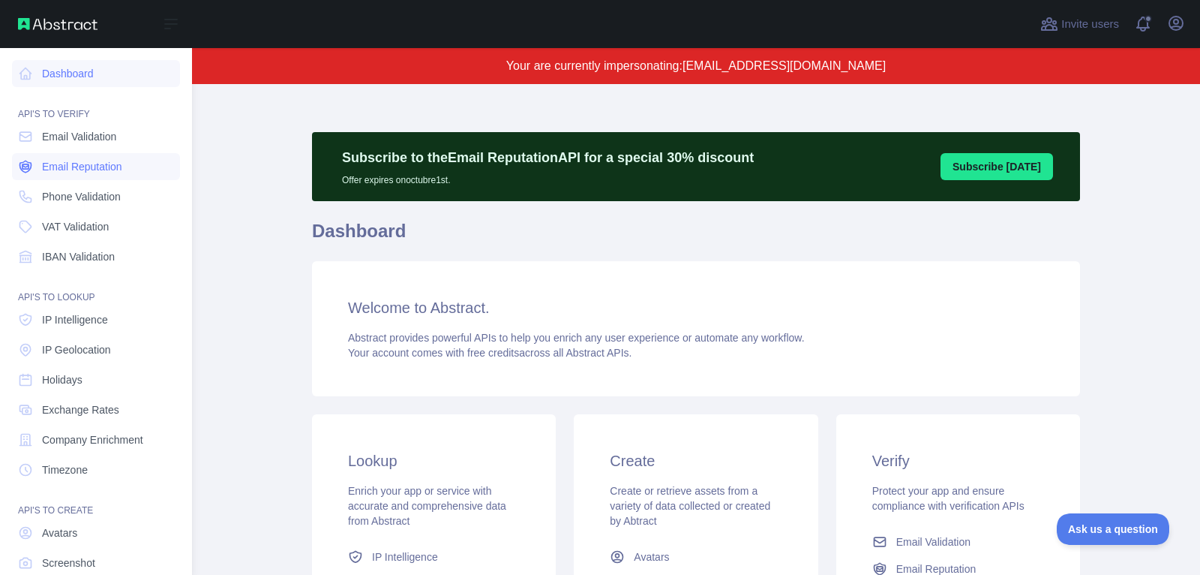 The height and width of the screenshot is (575, 1200). What do you see at coordinates (96, 167) in the screenshot?
I see `a: Email Reputation` at bounding box center [96, 167].